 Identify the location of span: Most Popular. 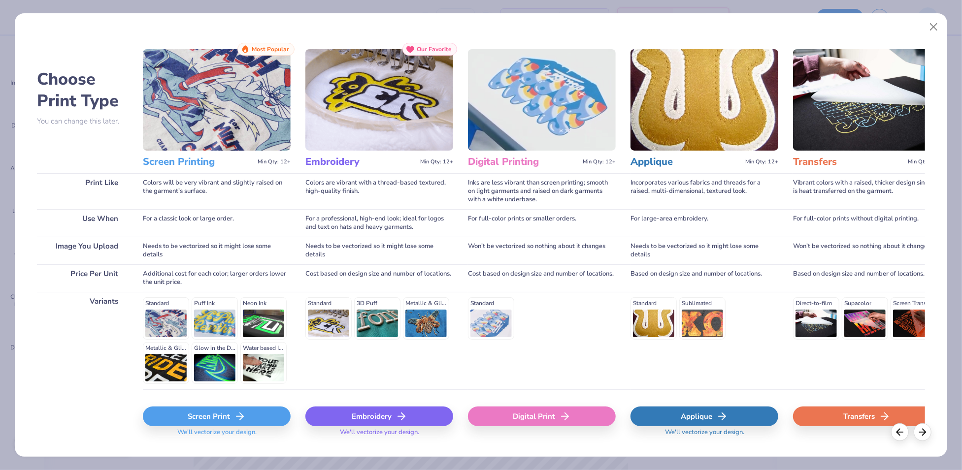
(270, 49).